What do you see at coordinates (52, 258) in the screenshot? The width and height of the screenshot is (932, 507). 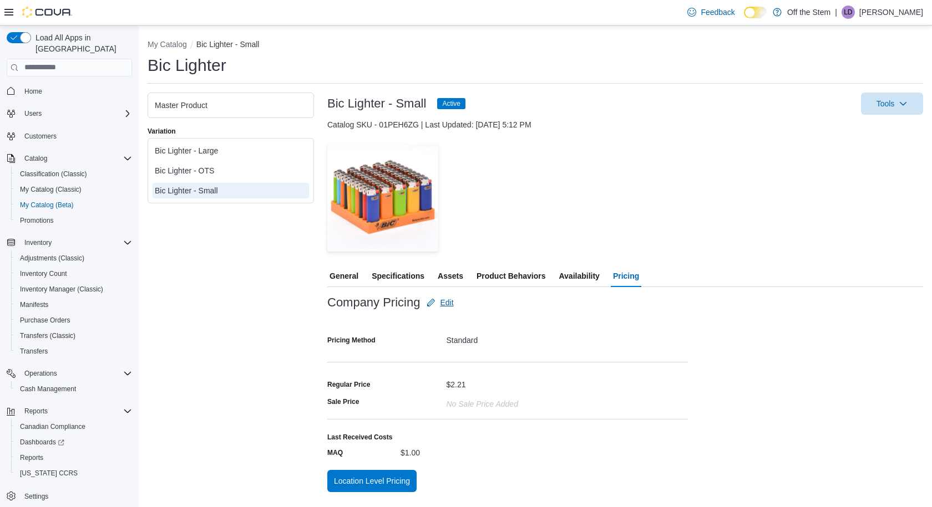 I see `a: Adjustments (Classic)` at bounding box center [52, 258].